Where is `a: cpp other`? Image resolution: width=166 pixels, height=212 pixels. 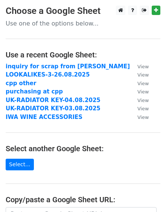 a: cpp other is located at coordinates (21, 83).